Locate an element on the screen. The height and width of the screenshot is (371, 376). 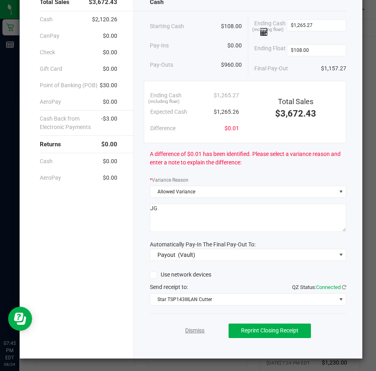
span: $30.00 is located at coordinates (109, 85).